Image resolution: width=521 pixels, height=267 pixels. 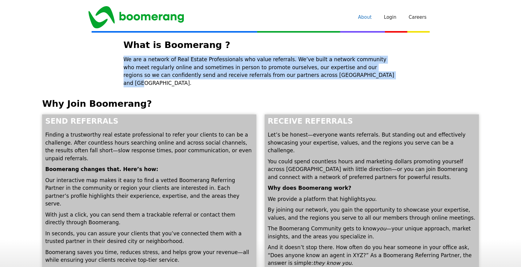 I want to click on p: We are a network of Real Estate Professionals who value referrals. We’ve built a network communit..., so click(x=261, y=71).